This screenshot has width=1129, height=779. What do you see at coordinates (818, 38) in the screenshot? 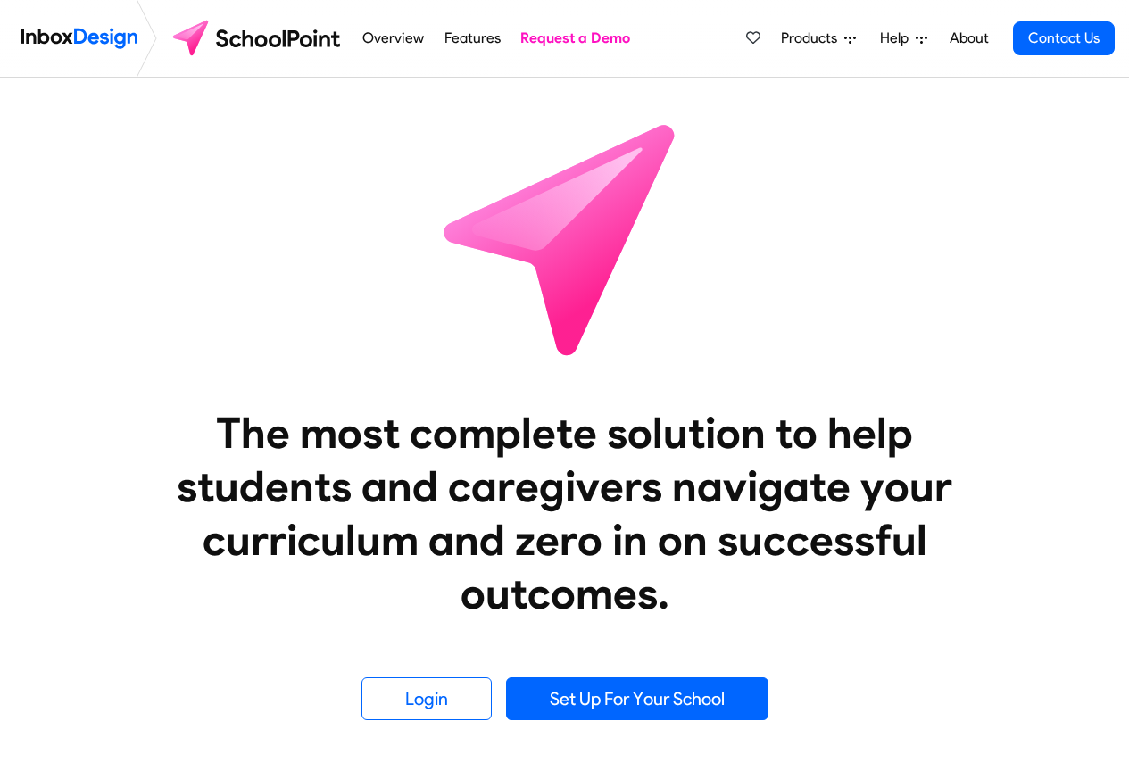
I see `a: Products` at bounding box center [818, 38].